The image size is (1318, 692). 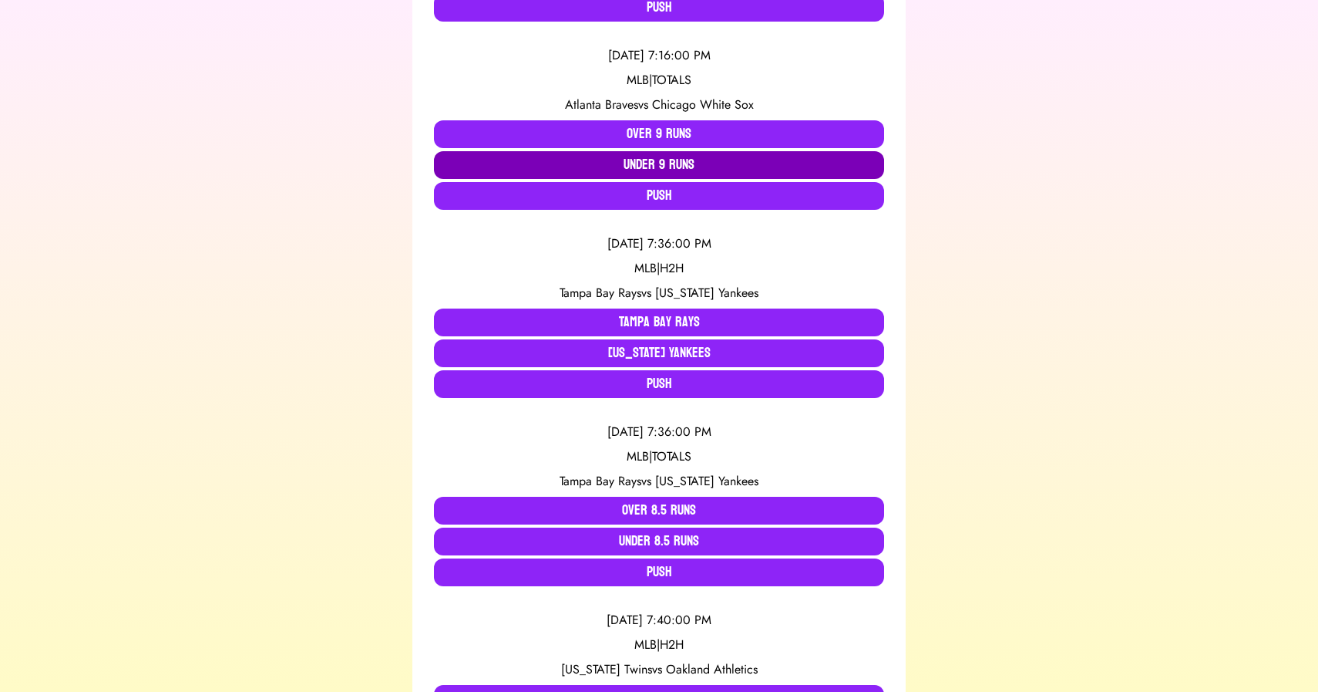 What do you see at coordinates (659, 134) in the screenshot?
I see `button: Over 9 Runs` at bounding box center [659, 134].